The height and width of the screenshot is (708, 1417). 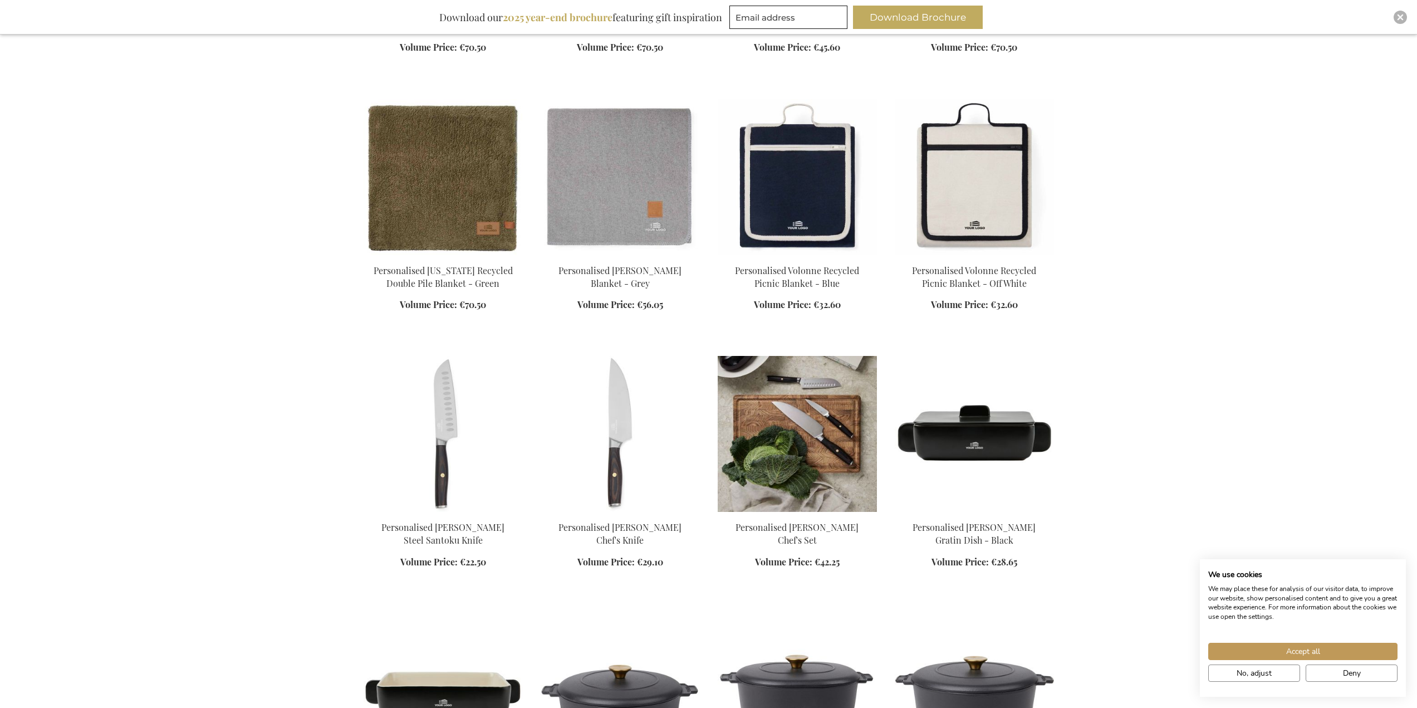 What do you see at coordinates (917, 17) in the screenshot?
I see `button: Download Brochure` at bounding box center [917, 17].